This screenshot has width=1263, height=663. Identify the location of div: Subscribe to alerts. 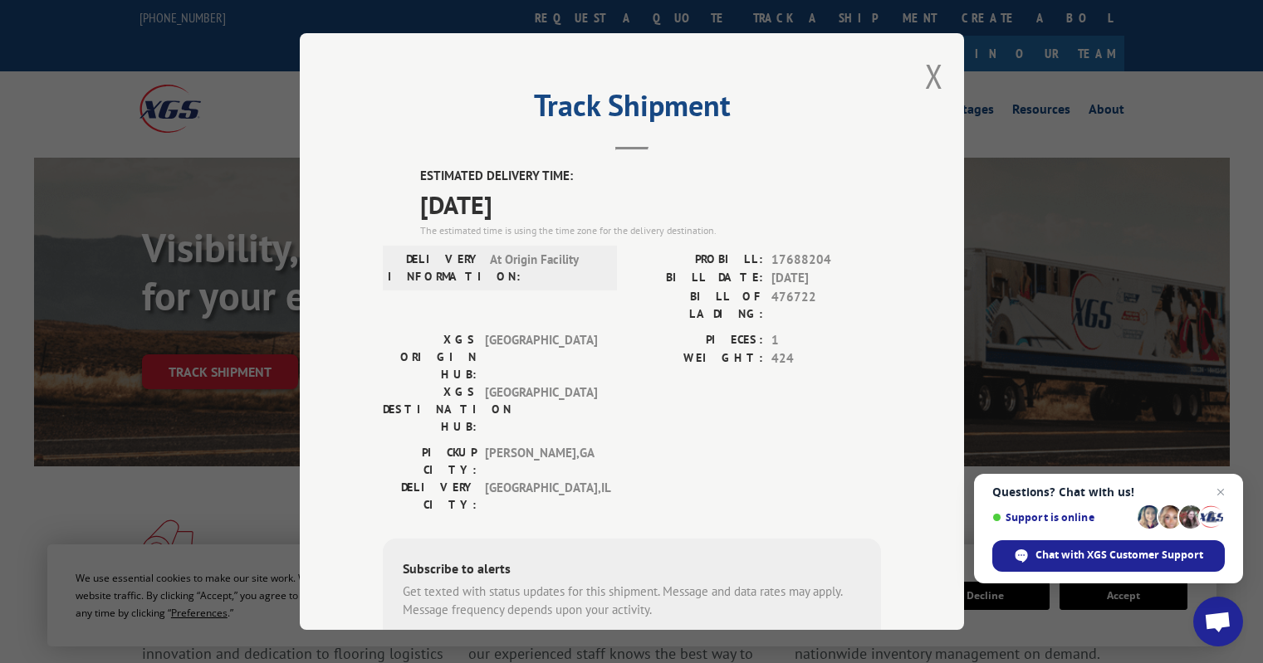
(632, 570).